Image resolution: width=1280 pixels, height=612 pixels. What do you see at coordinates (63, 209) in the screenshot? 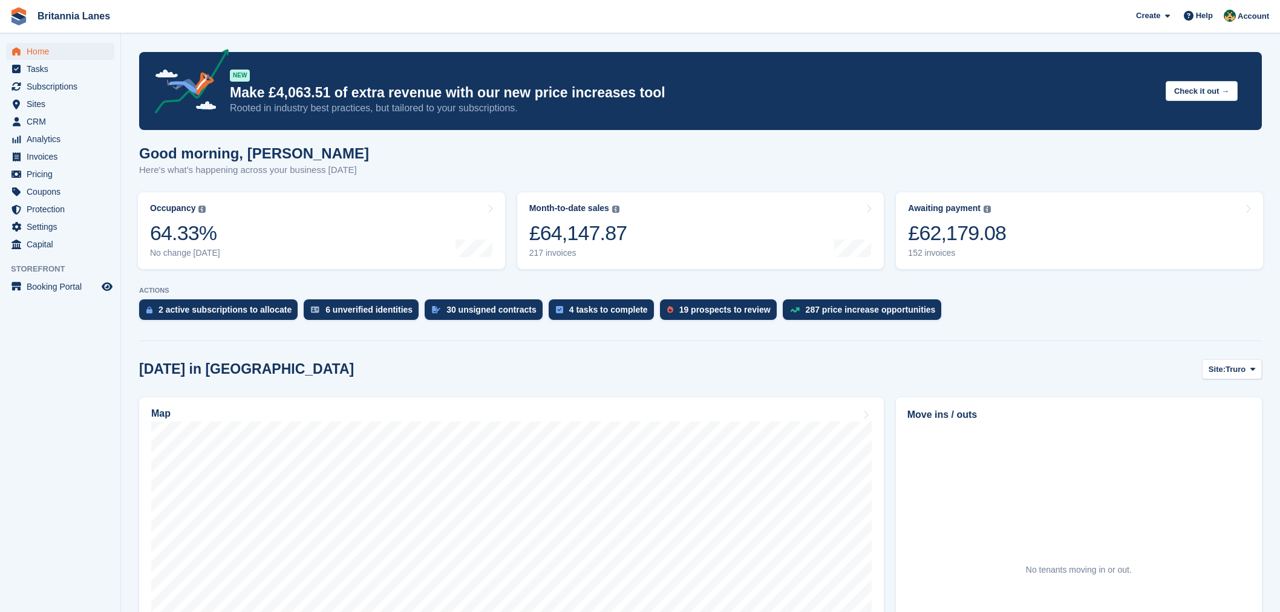
I see `span: Protection` at bounding box center [63, 209].